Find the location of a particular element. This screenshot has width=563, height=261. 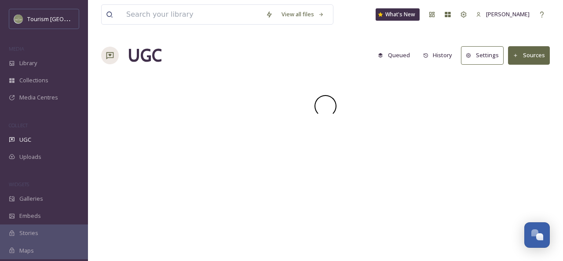

span: WIDGETS is located at coordinates (19, 184).